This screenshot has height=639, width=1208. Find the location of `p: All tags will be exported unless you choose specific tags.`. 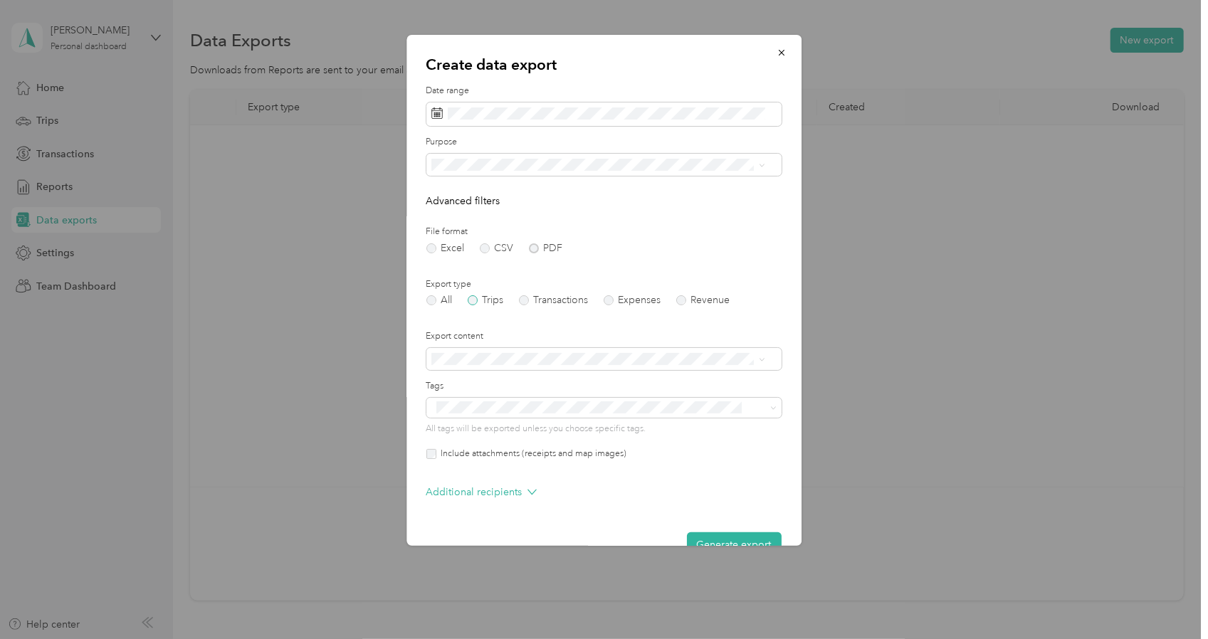

p: All tags will be exported unless you choose specific tags. is located at coordinates (604, 429).